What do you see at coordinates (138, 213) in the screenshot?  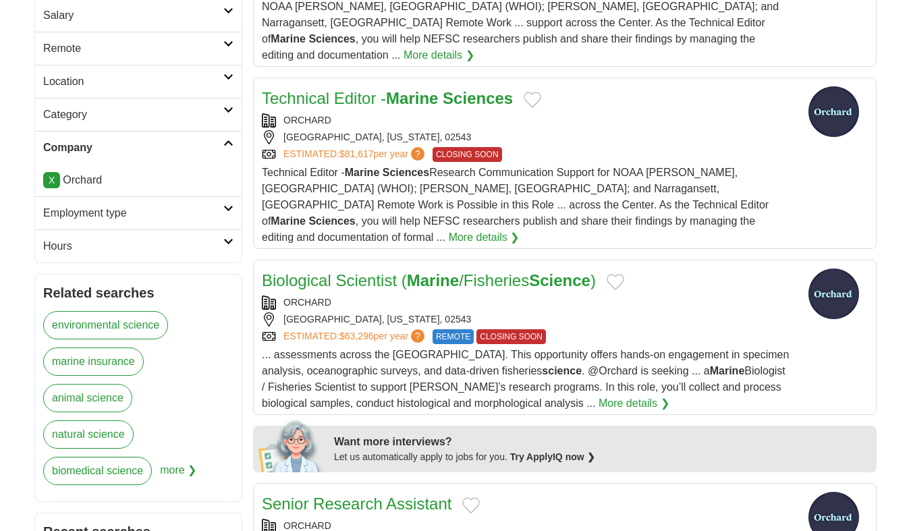 I see `a: Employment type` at bounding box center [138, 213].